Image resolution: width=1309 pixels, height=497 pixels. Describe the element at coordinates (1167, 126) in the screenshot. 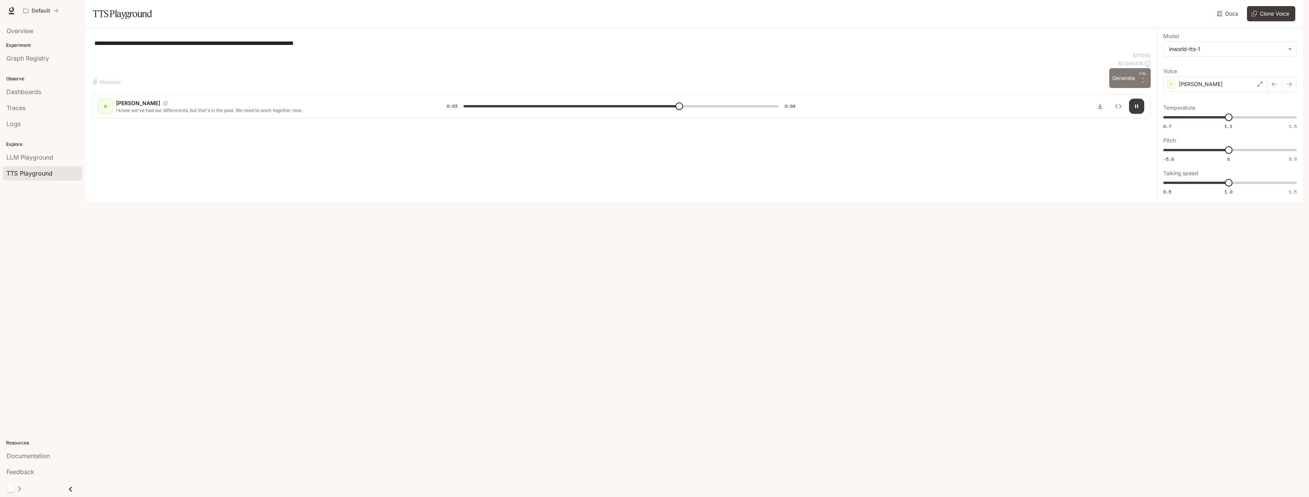

I see `span: 0.7` at that location.